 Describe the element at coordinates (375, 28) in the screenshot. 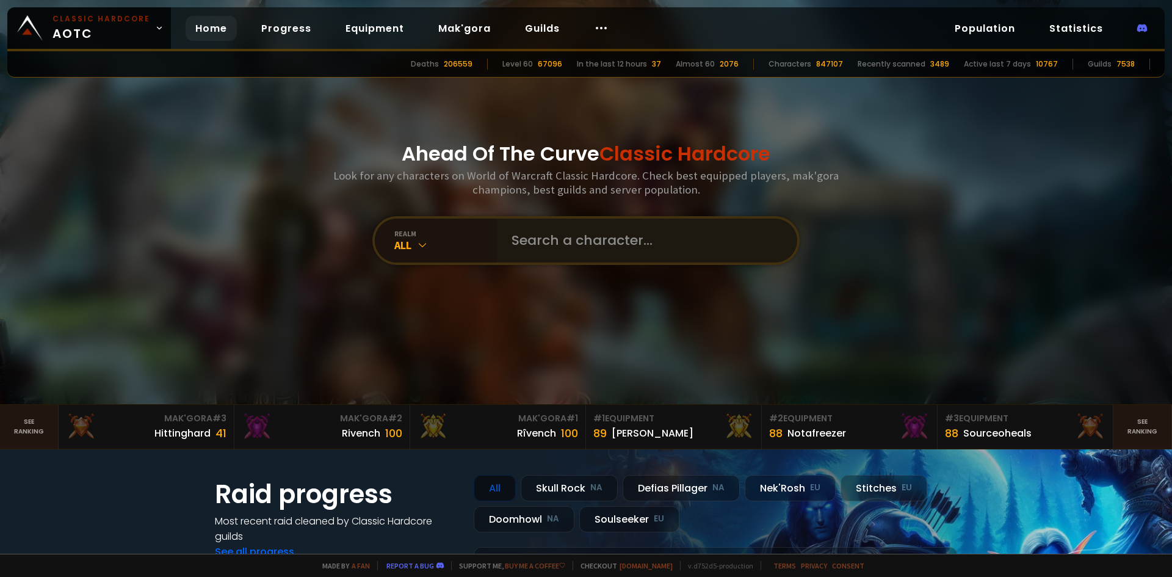

I see `a: Equipment` at that location.